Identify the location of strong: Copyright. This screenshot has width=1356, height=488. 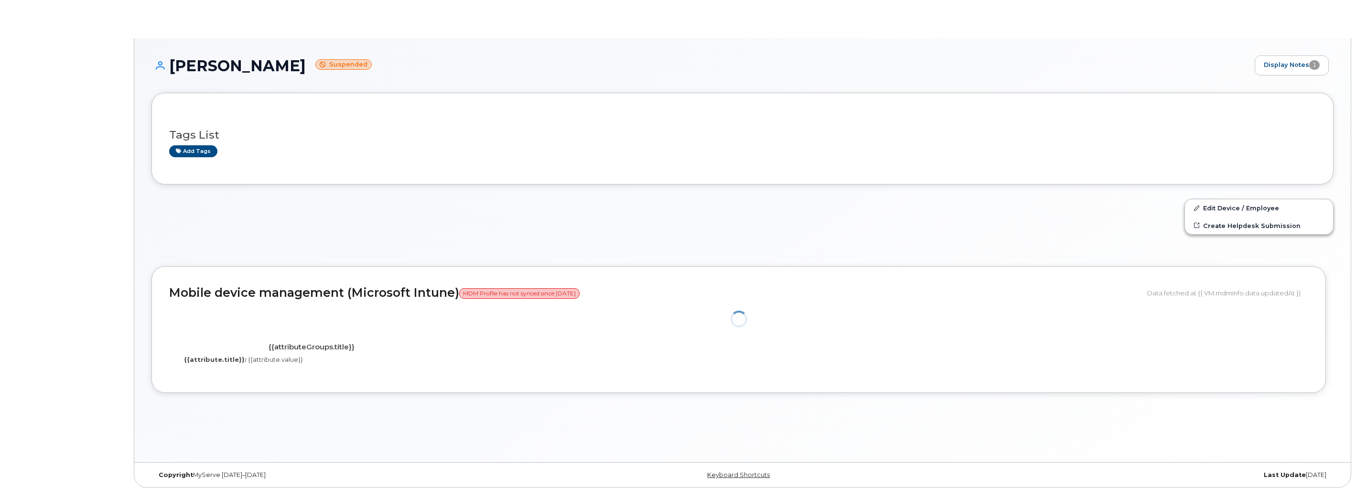
(176, 474).